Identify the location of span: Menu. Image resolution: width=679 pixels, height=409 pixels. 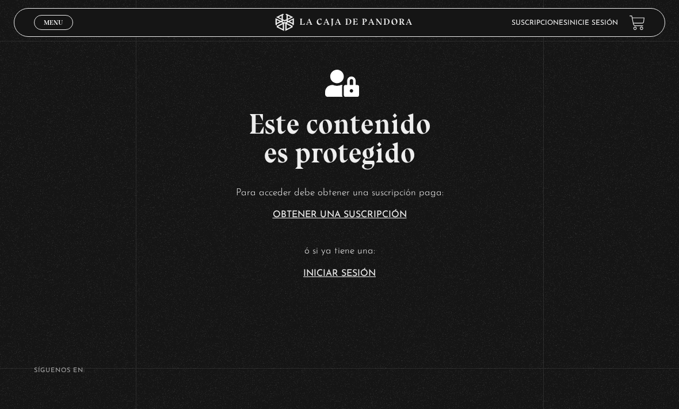
(53, 22).